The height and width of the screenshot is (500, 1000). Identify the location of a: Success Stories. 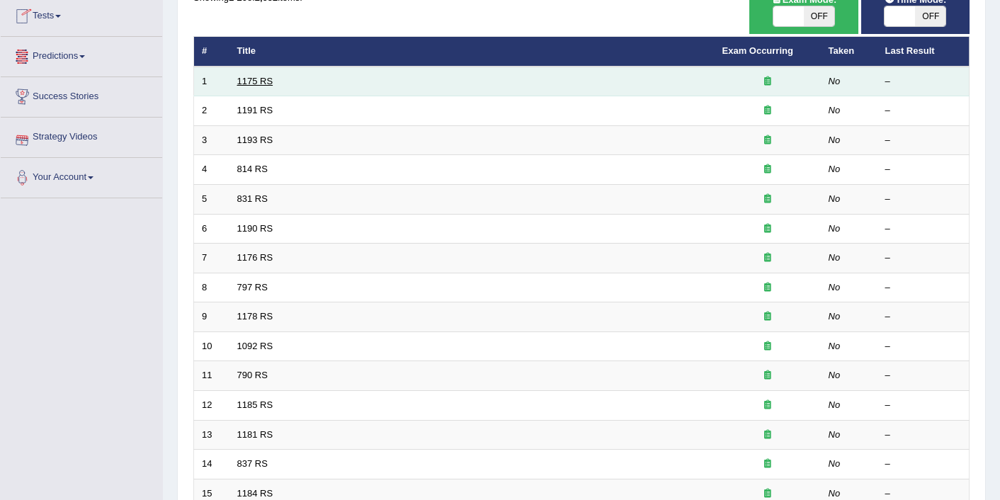
(81, 95).